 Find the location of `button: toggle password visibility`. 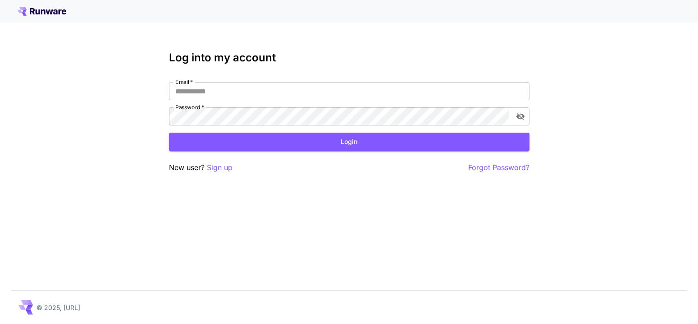

button: toggle password visibility is located at coordinates (520, 116).